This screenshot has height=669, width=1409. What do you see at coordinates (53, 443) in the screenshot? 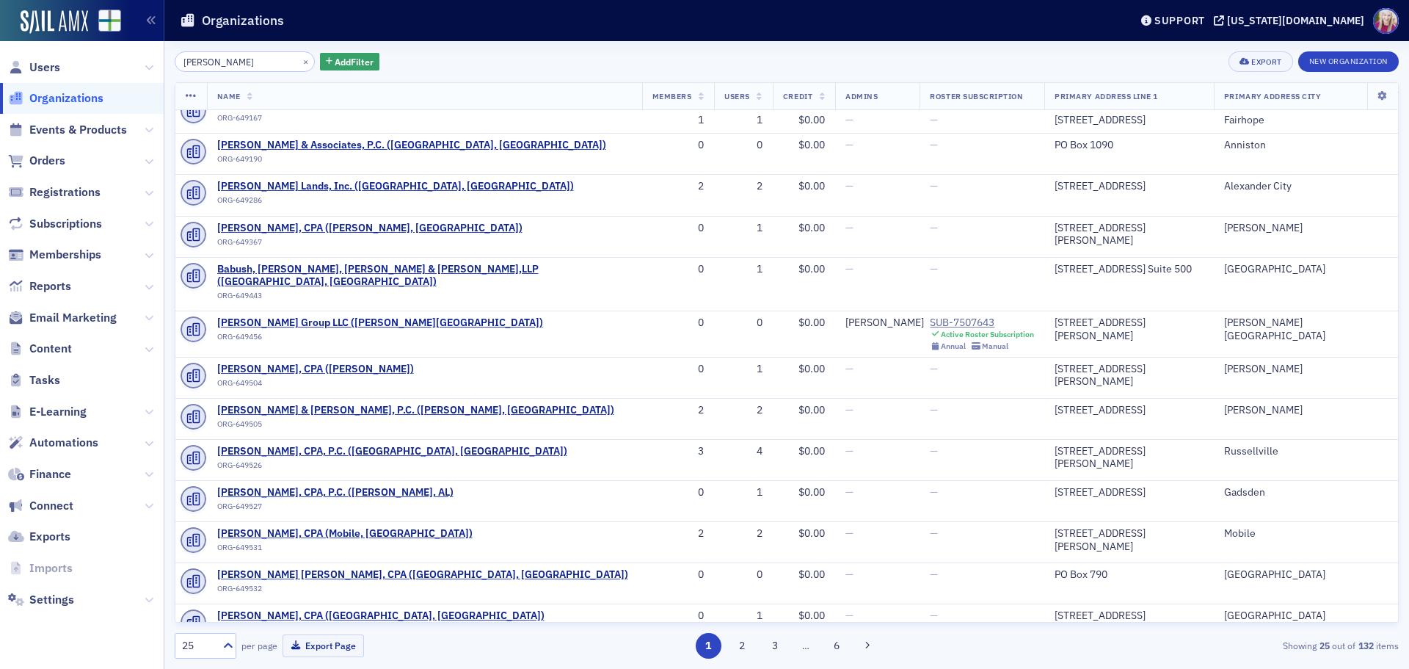
I see `a: Automations` at bounding box center [53, 443].